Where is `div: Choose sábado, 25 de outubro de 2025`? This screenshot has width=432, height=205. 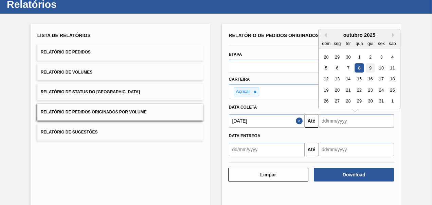 div: Choose sábado, 25 de outubro de 2025 is located at coordinates (392, 90).